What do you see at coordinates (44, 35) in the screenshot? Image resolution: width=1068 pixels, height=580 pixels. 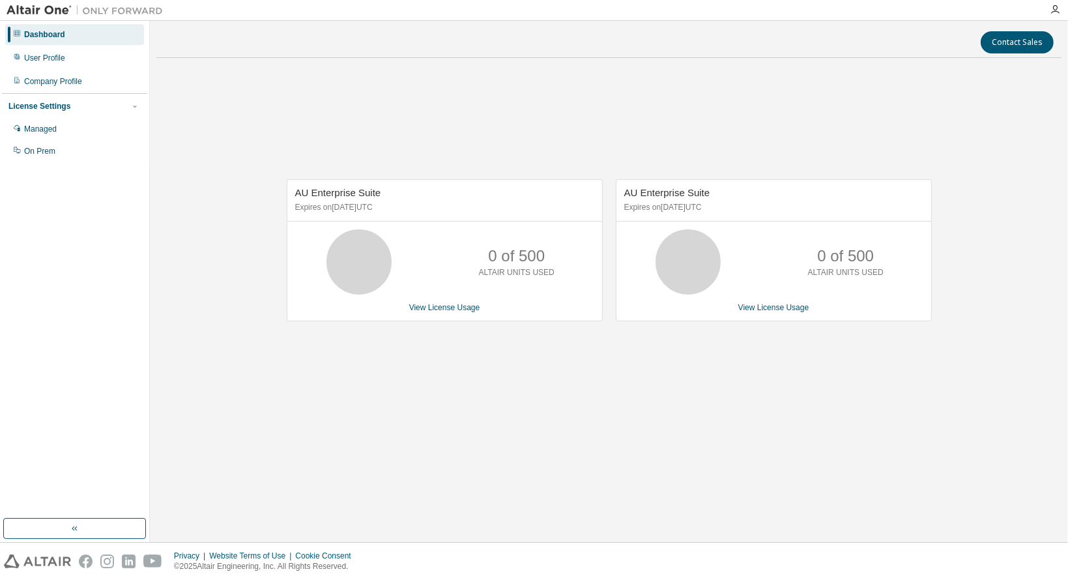 I see `div: Dashboard` at bounding box center [44, 35].